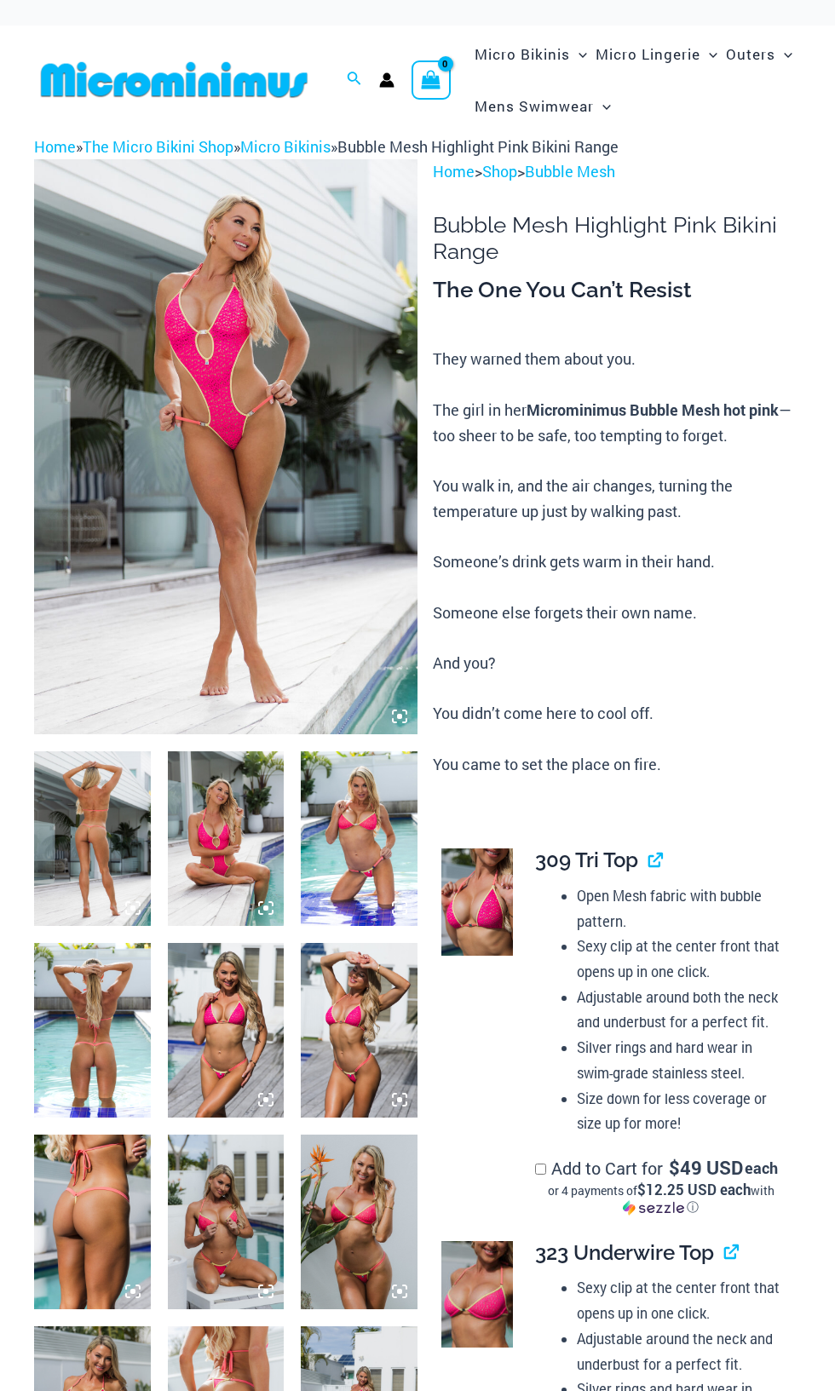 This screenshot has width=835, height=1391. Describe the element at coordinates (158, 147) in the screenshot. I see `a: The Micro Bikini Shop` at that location.